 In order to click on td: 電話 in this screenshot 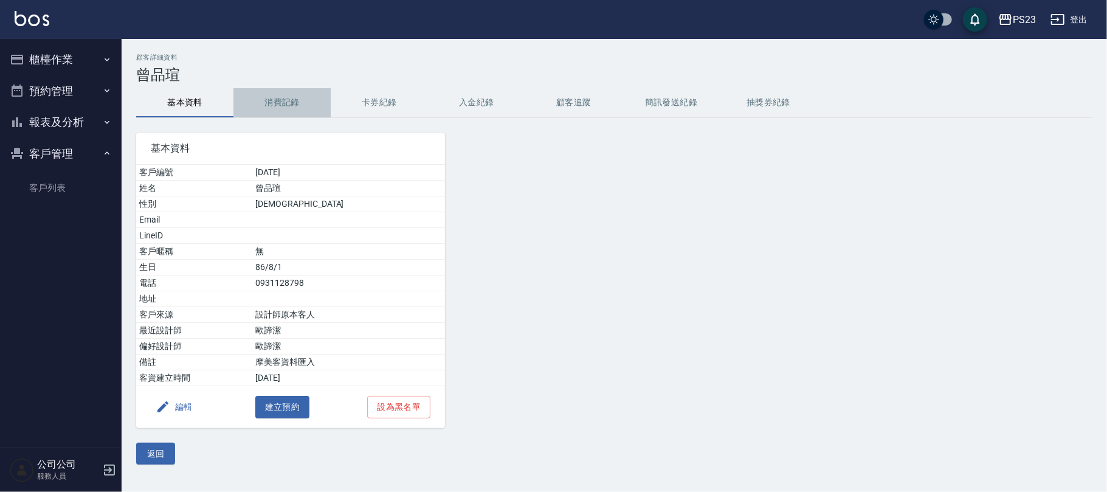, I will do `click(194, 283)`.